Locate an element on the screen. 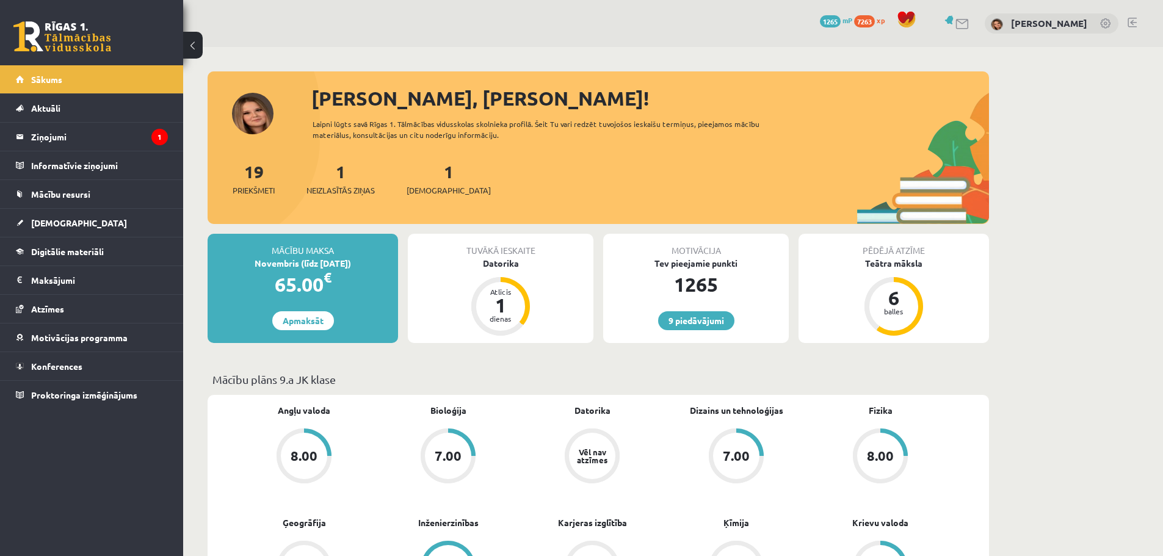 The width and height of the screenshot is (1163, 556). div: Datorika is located at coordinates (501, 263).